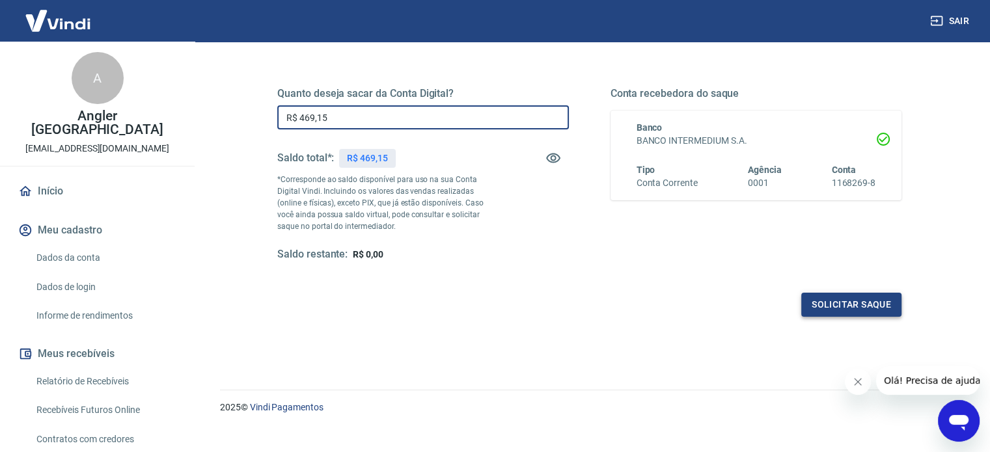  I want to click on h6: 0001, so click(764, 183).